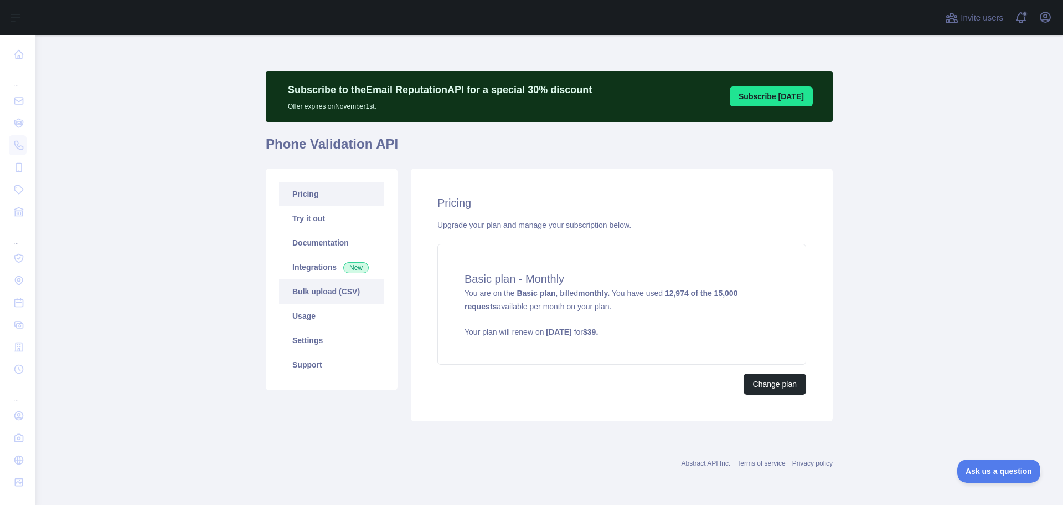 This screenshot has height=505, width=1063. Describe the element at coordinates (332, 316) in the screenshot. I see `a: Usage` at that location.